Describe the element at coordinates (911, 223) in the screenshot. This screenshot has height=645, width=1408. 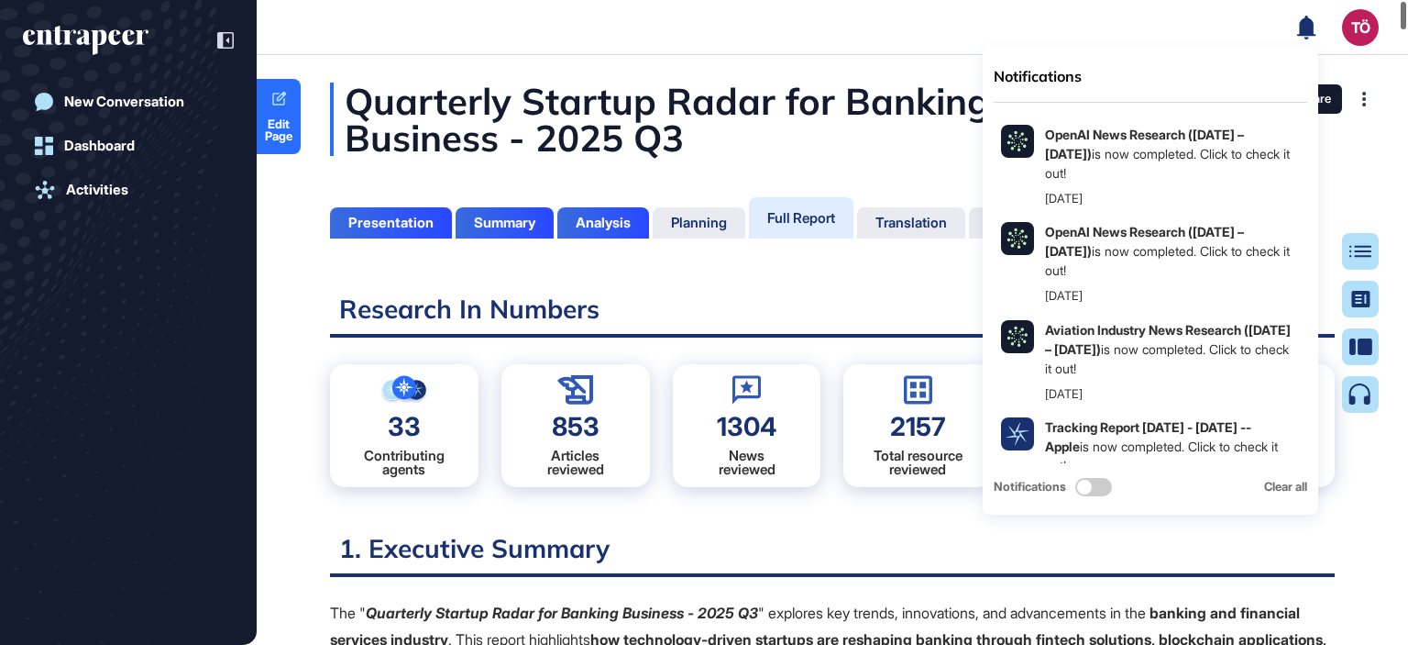
I see `div: Translation` at that location.